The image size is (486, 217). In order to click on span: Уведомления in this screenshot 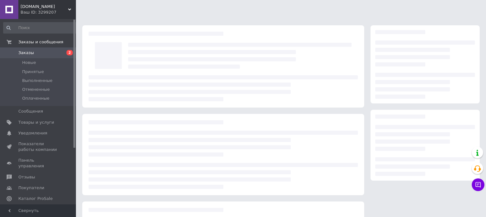, I will do `click(33, 133)`.